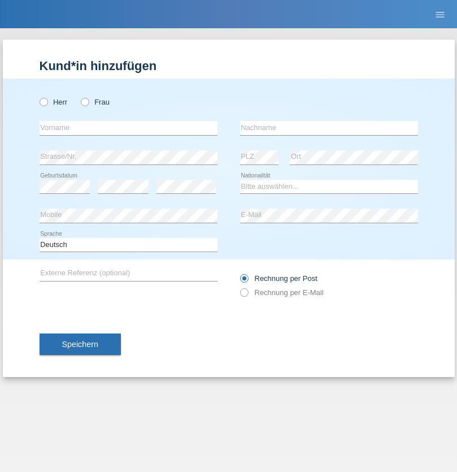 The width and height of the screenshot is (457, 472). What do you see at coordinates (440, 15) in the screenshot?
I see `i: menu` at bounding box center [440, 15].